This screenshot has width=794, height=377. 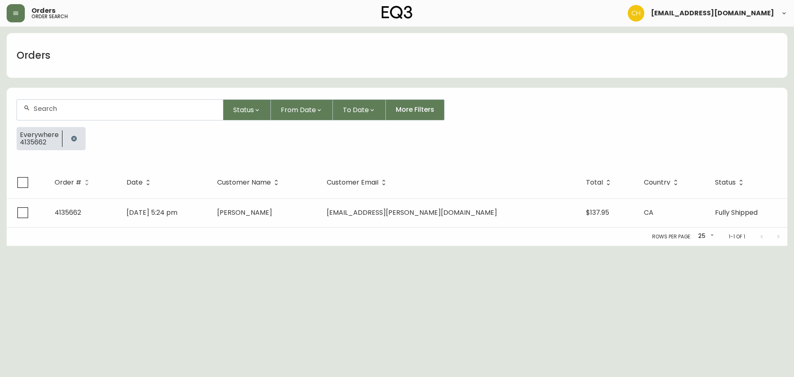 I want to click on img: logo, so click(x=397, y=12).